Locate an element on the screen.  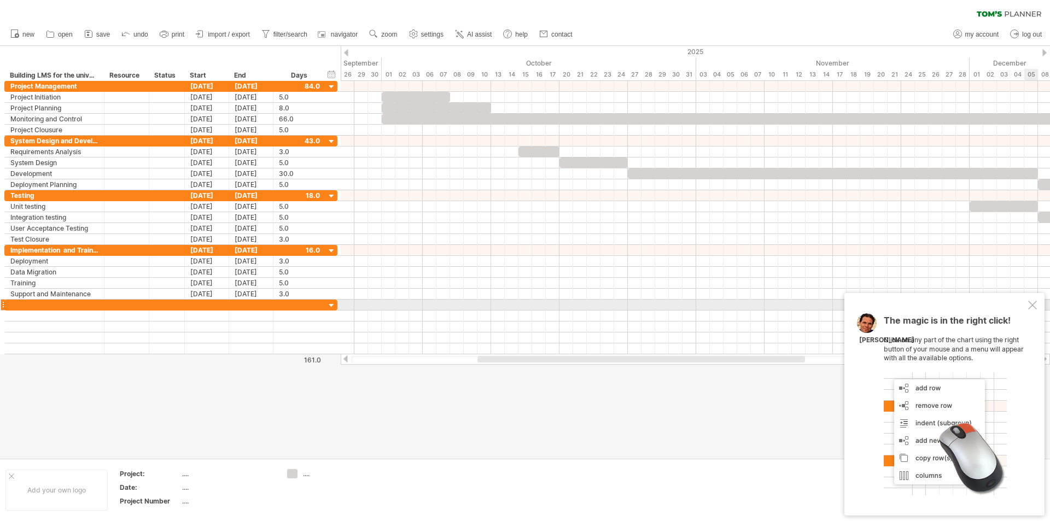
div: Project Number is located at coordinates (150, 501).